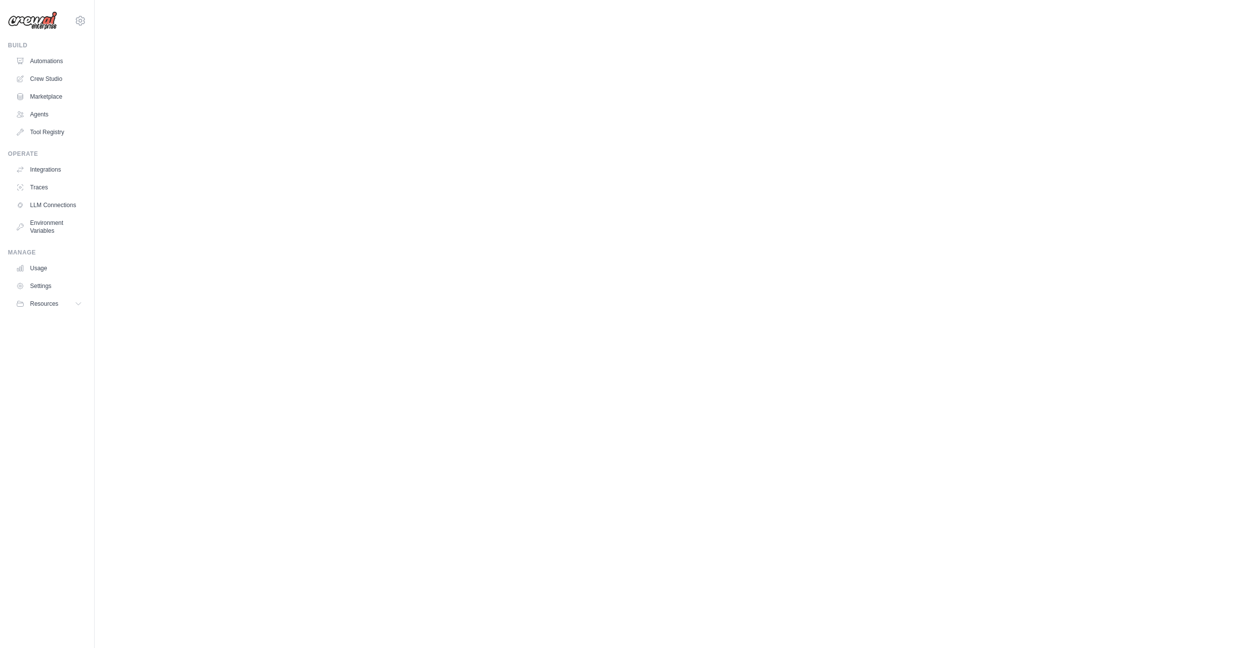  I want to click on button: Resources, so click(49, 304).